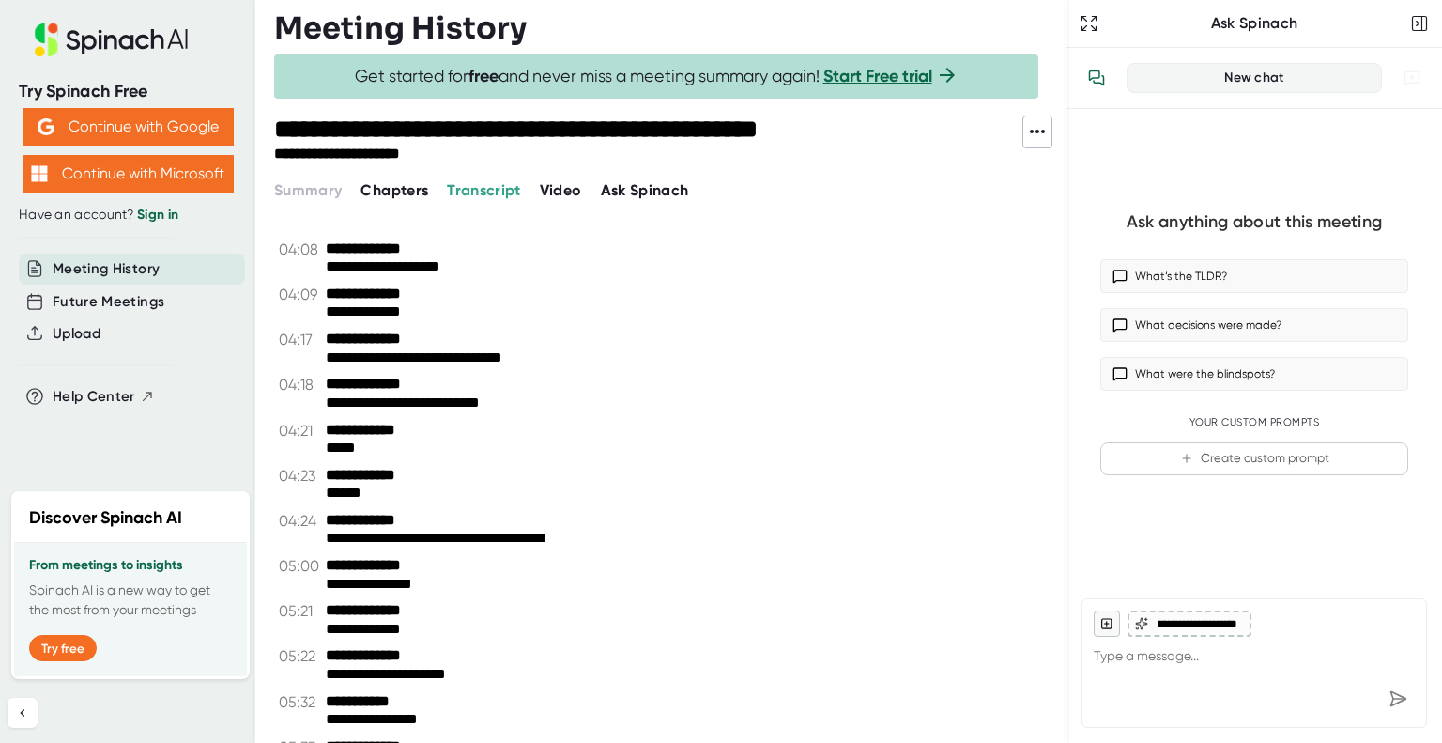 The width and height of the screenshot is (1442, 743). What do you see at coordinates (300, 702) in the screenshot?
I see `span: 05:32` at bounding box center [300, 702].